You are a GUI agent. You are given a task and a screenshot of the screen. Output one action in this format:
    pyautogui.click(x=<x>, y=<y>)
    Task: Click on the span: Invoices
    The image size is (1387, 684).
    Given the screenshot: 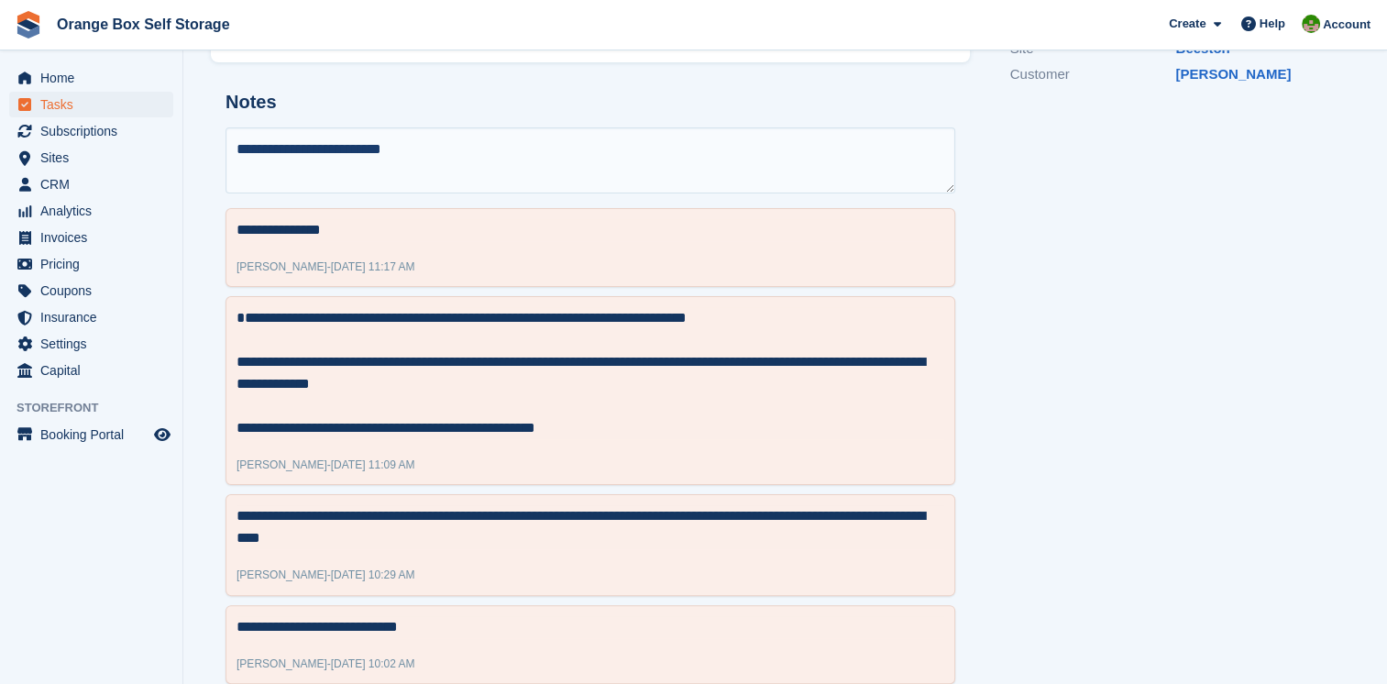 What is the action you would take?
    pyautogui.click(x=95, y=237)
    